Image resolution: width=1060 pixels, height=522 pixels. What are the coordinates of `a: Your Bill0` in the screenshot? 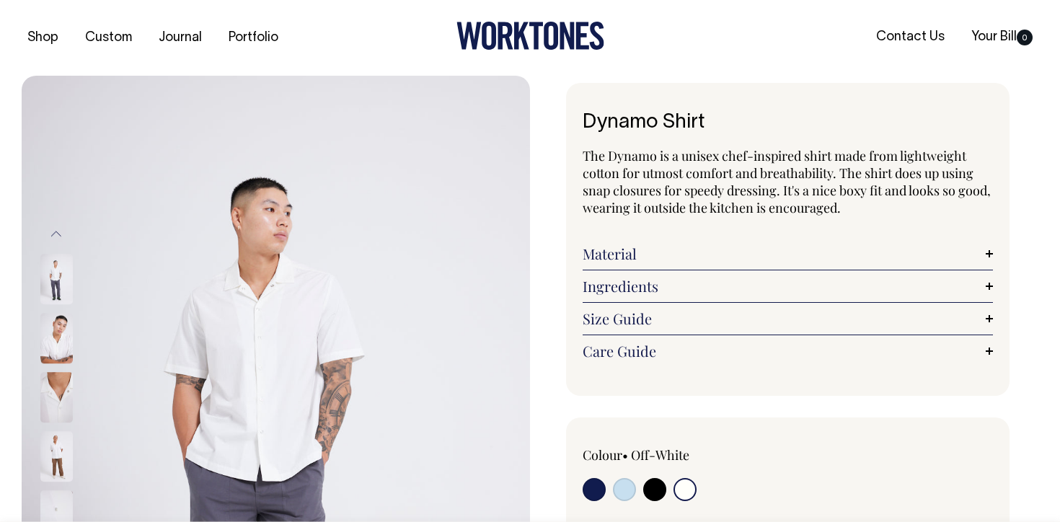 It's located at (1001, 37).